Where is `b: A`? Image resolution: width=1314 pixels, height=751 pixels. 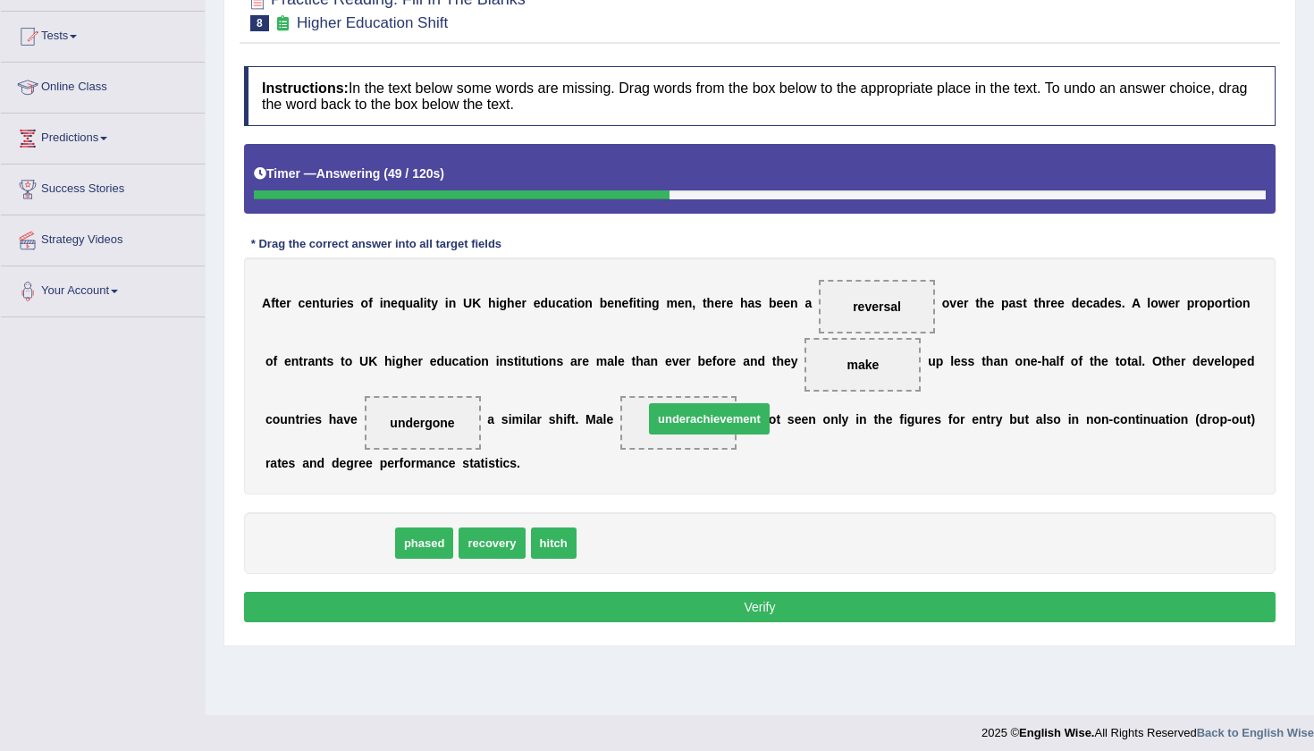
b: A is located at coordinates (266, 303).